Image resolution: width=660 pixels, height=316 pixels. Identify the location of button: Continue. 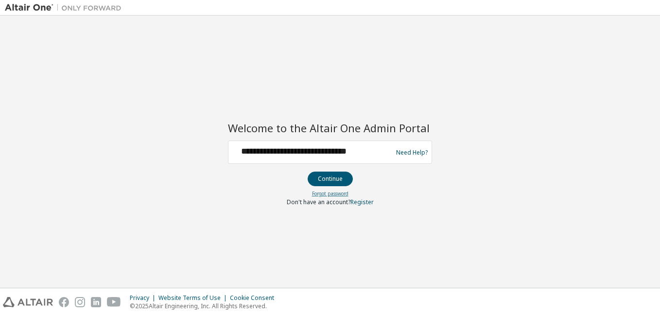
(330, 179).